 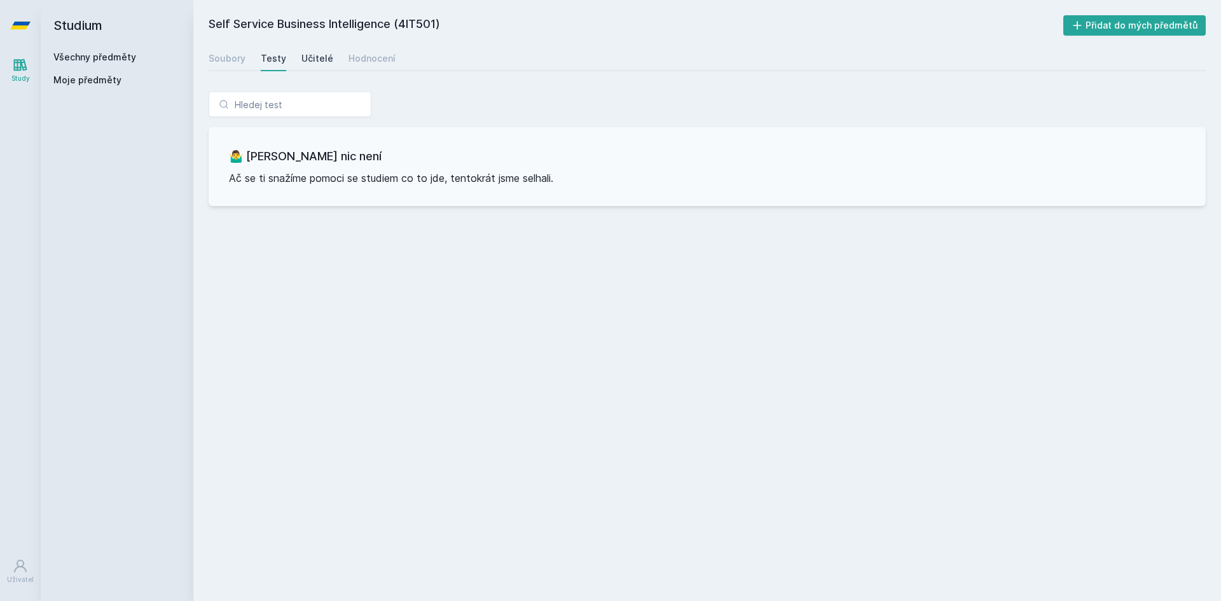 I want to click on div: Uživatel, so click(x=20, y=579).